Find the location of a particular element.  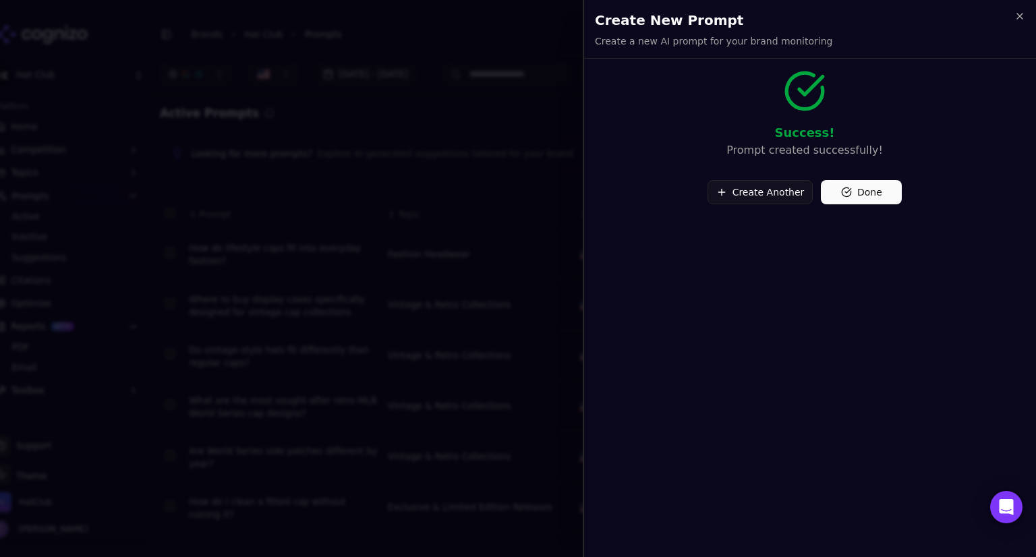

button: Done is located at coordinates (862, 192).